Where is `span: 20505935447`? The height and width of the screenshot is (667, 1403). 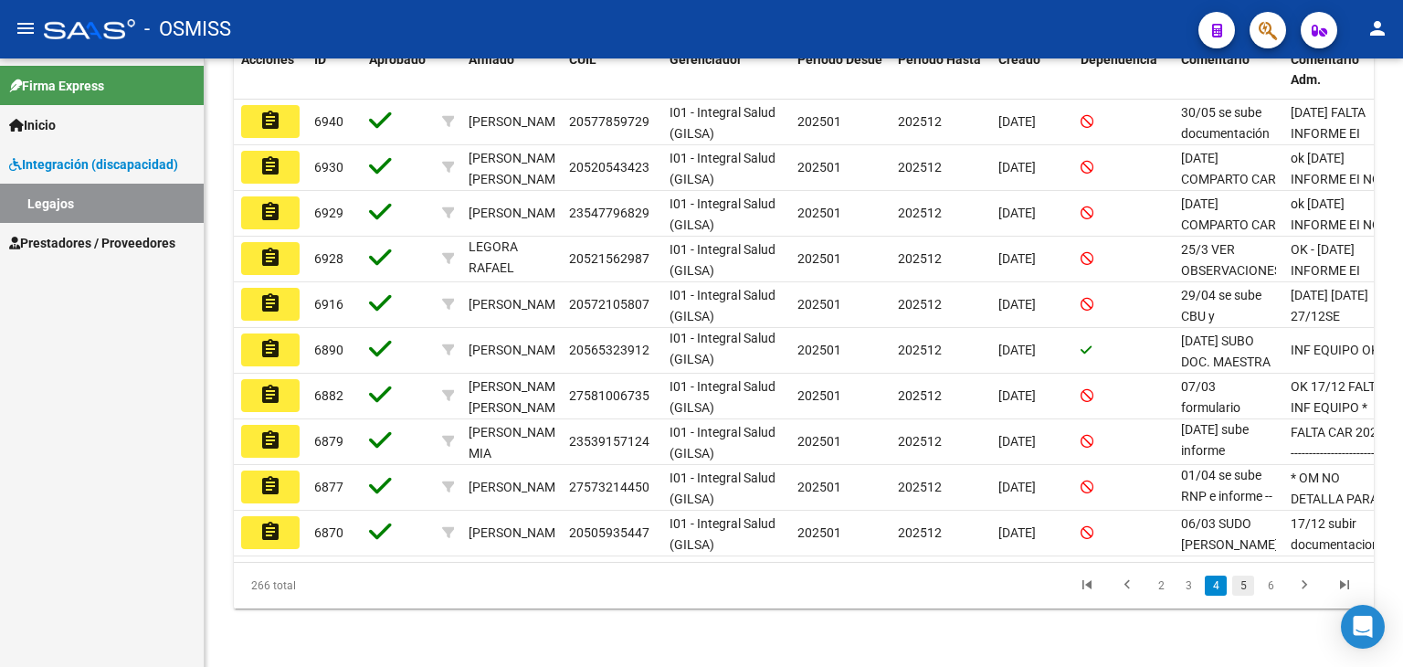
span: 20505935447 is located at coordinates (609, 532).